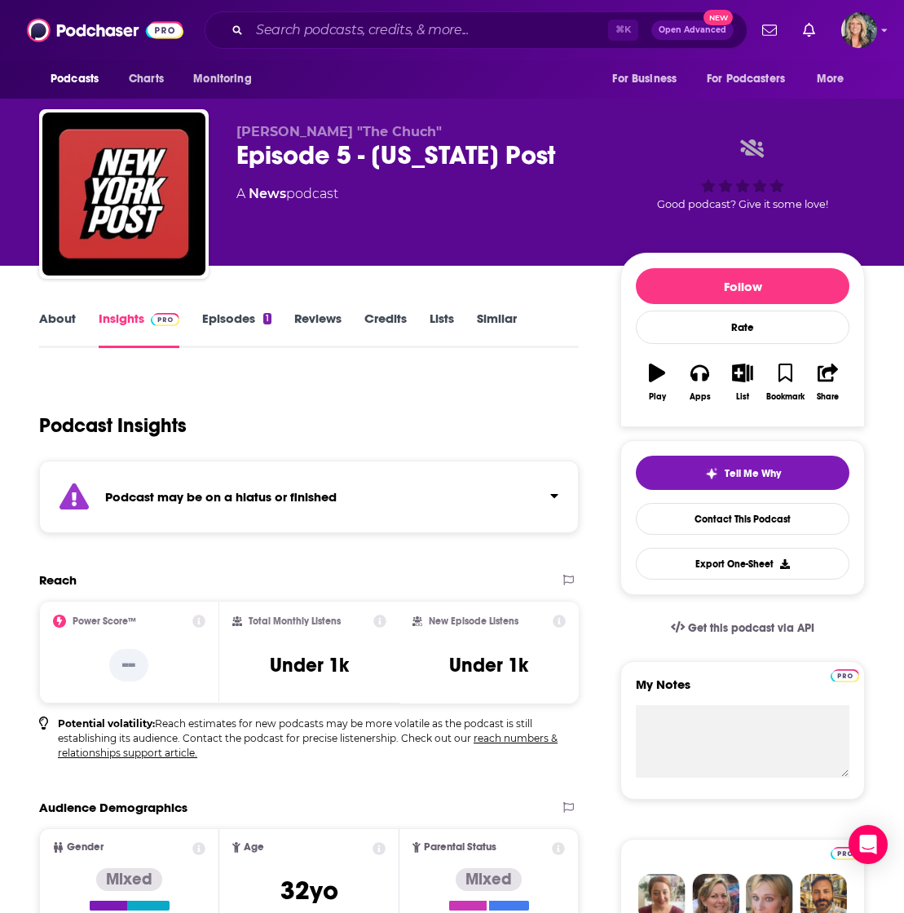 This screenshot has height=913, width=904. Describe the element at coordinates (496, 329) in the screenshot. I see `a: Similar` at that location.